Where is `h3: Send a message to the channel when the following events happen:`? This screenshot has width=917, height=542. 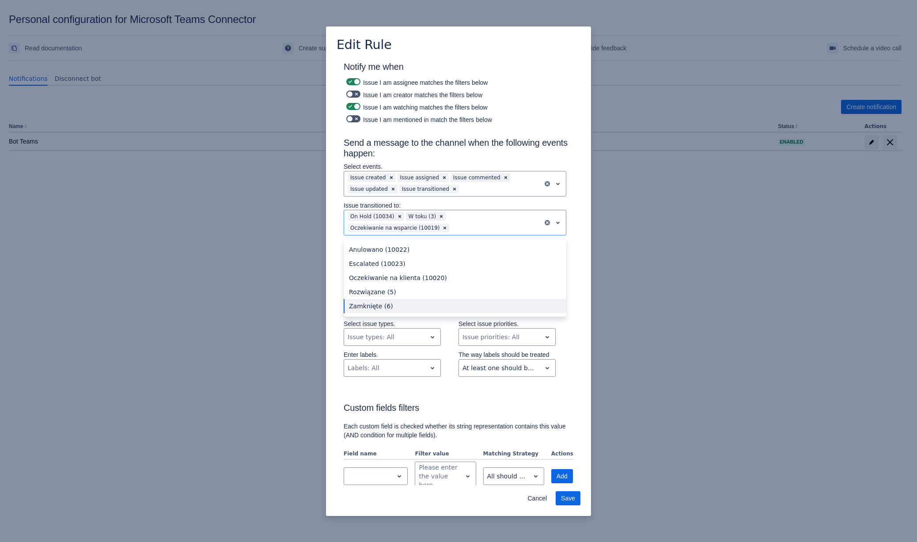 h3: Send a message to the channel when the following events happen: is located at coordinates (458, 150).